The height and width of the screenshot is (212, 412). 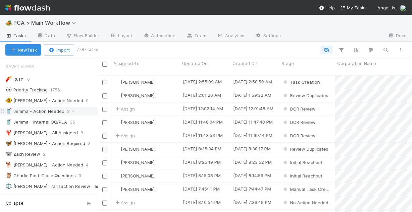 What do you see at coordinates (397, 36) in the screenshot?
I see `a: Docs` at bounding box center [397, 36].